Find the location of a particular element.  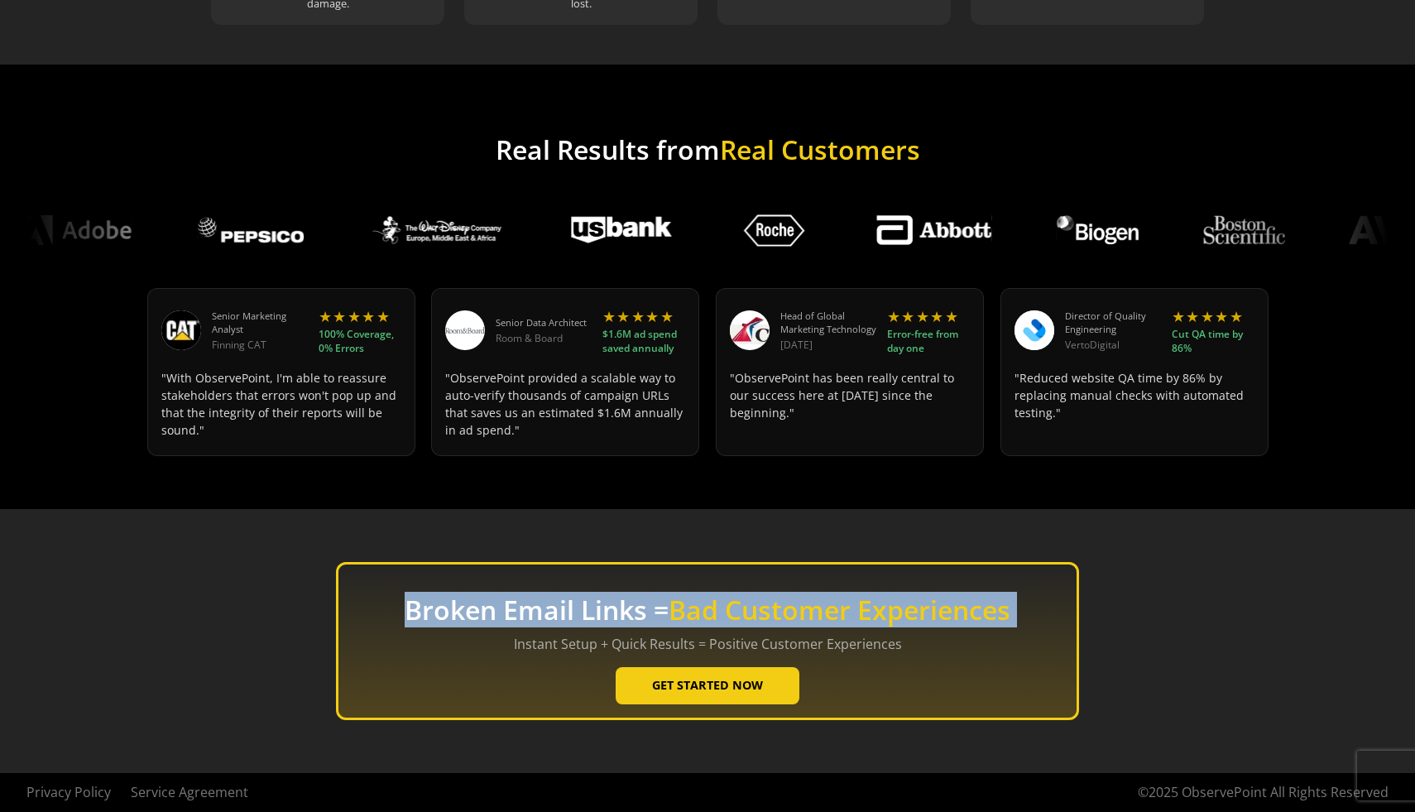

div: Cut QA time by 86% is located at coordinates (1212, 342).